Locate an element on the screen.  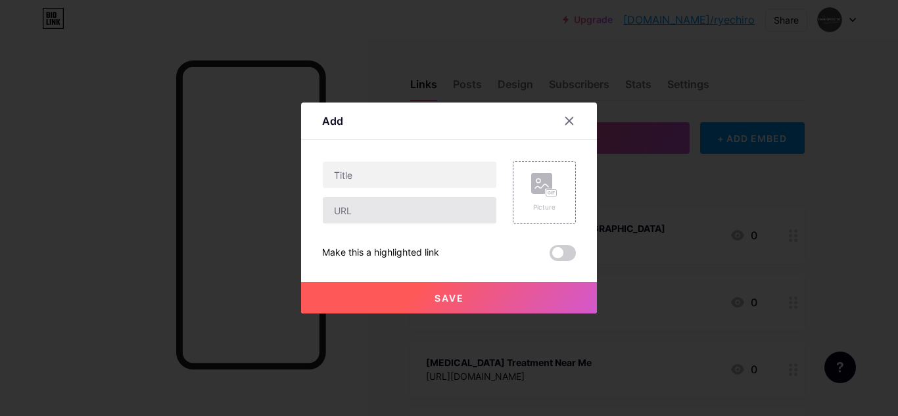
button: Save is located at coordinates (449, 298).